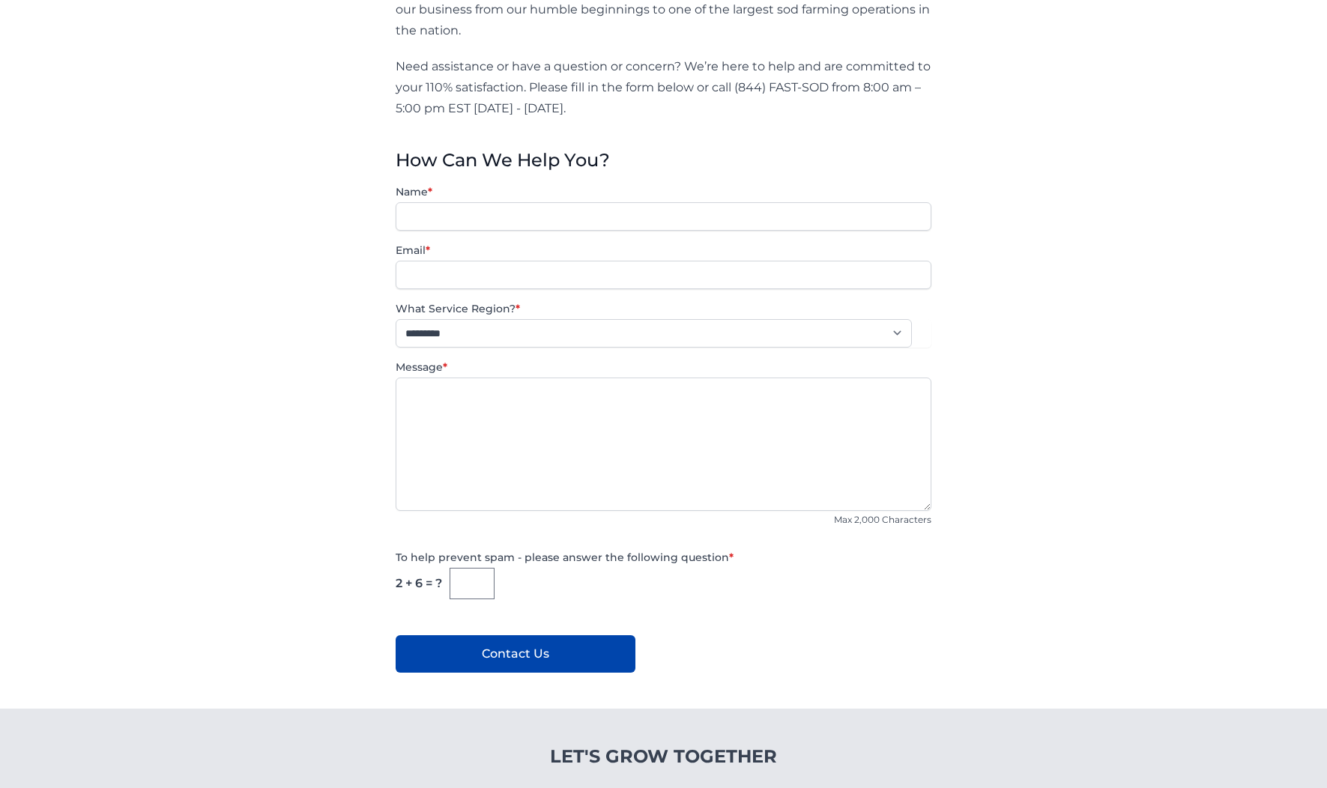  I want to click on label: To help prevent spam - please answer the following question, so click(663, 557).